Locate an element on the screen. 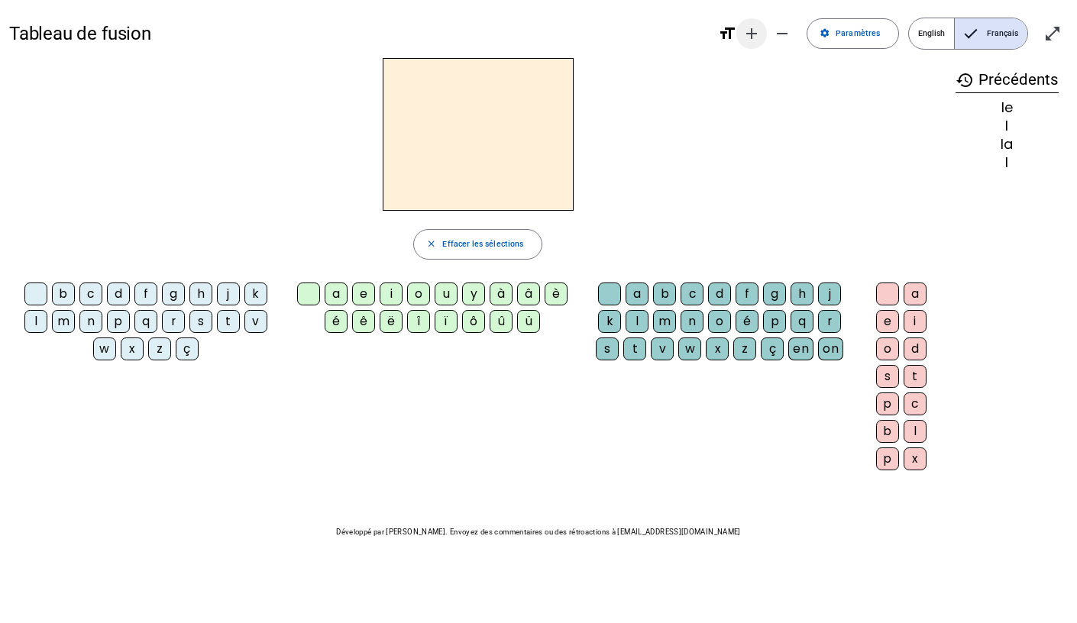 Image resolution: width=1077 pixels, height=623 pixels. span: Effacer les sélections is located at coordinates (483, 244).